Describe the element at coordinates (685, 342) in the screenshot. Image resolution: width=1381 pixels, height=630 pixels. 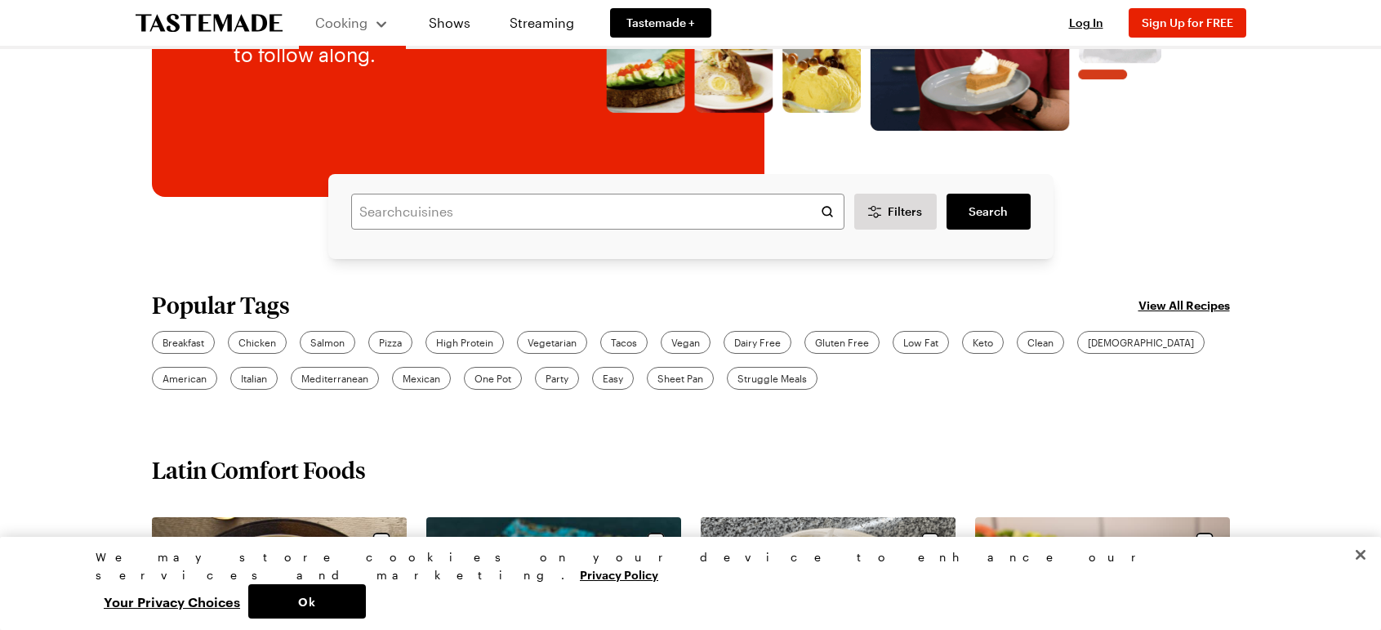
I see `a: Vegan` at that location.